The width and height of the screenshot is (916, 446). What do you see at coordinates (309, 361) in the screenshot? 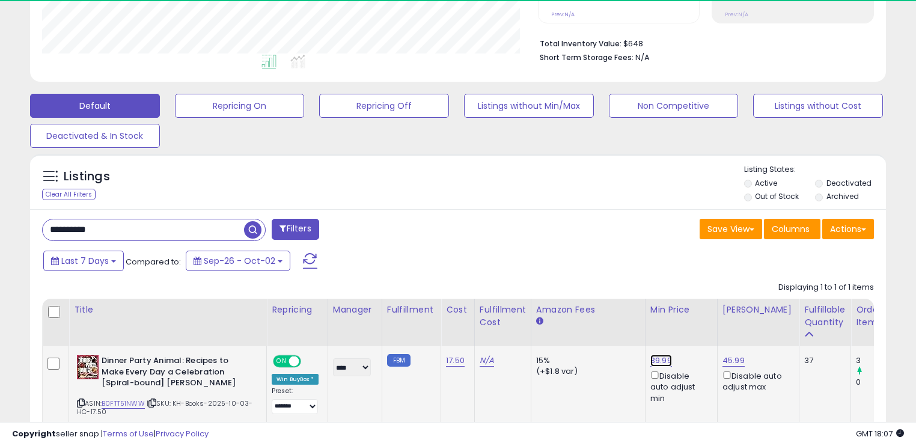
I see `span: OFF` at bounding box center [309, 361].